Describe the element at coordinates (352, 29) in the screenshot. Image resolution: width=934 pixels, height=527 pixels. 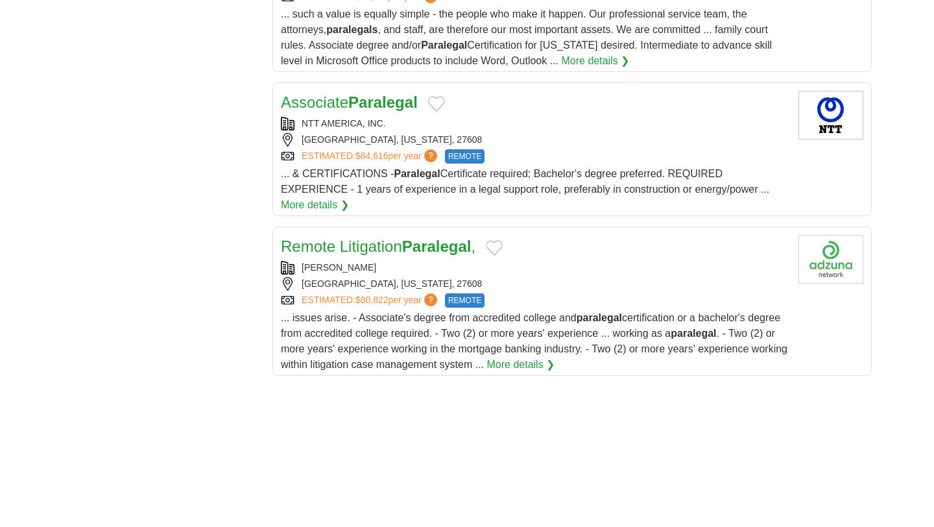
I see `strong: paralegals` at that location.